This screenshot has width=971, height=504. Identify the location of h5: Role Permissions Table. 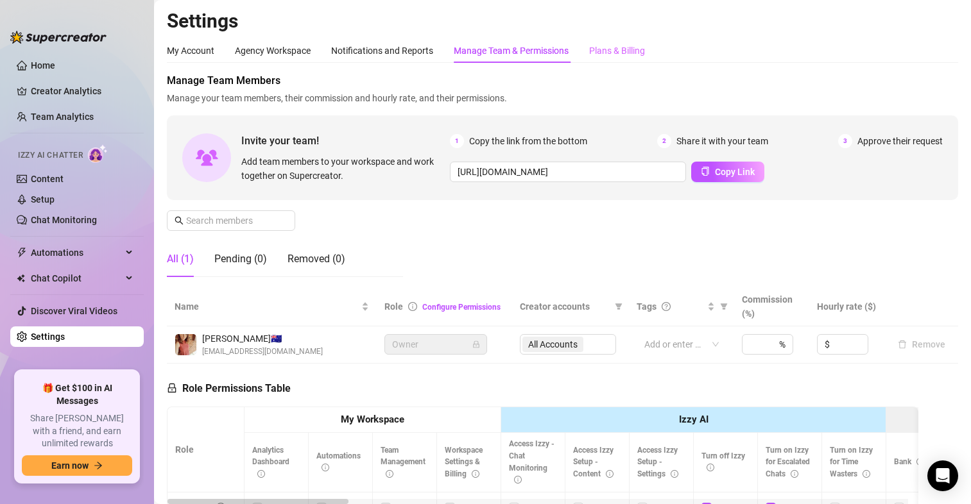
(228, 389).